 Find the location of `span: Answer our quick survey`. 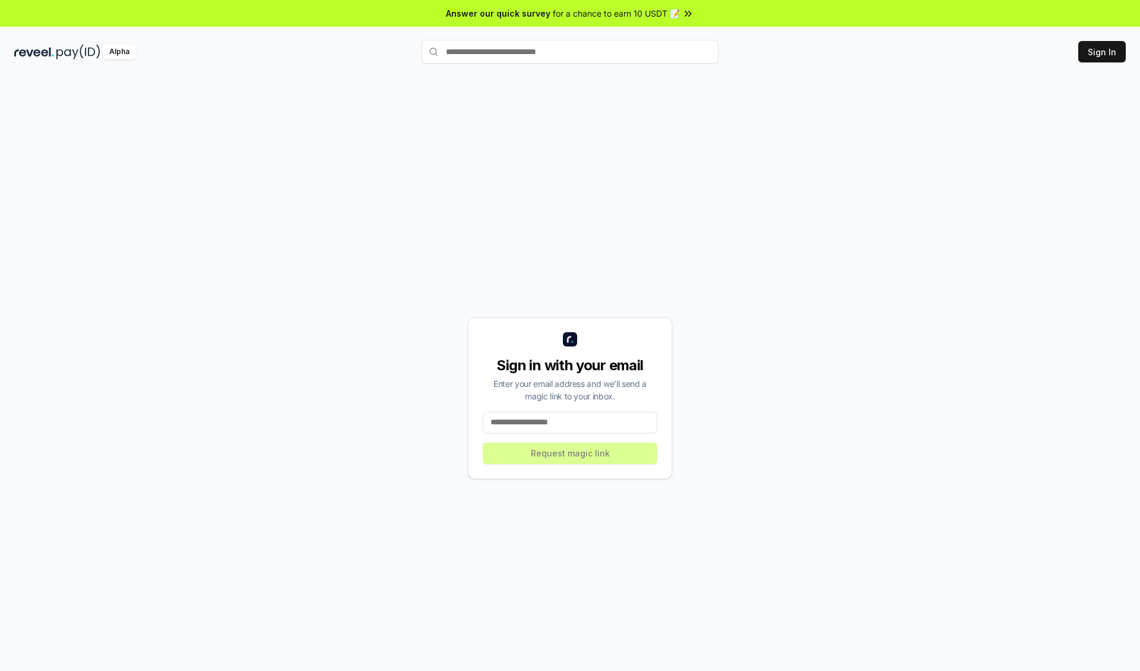

span: Answer our quick survey is located at coordinates (498, 13).